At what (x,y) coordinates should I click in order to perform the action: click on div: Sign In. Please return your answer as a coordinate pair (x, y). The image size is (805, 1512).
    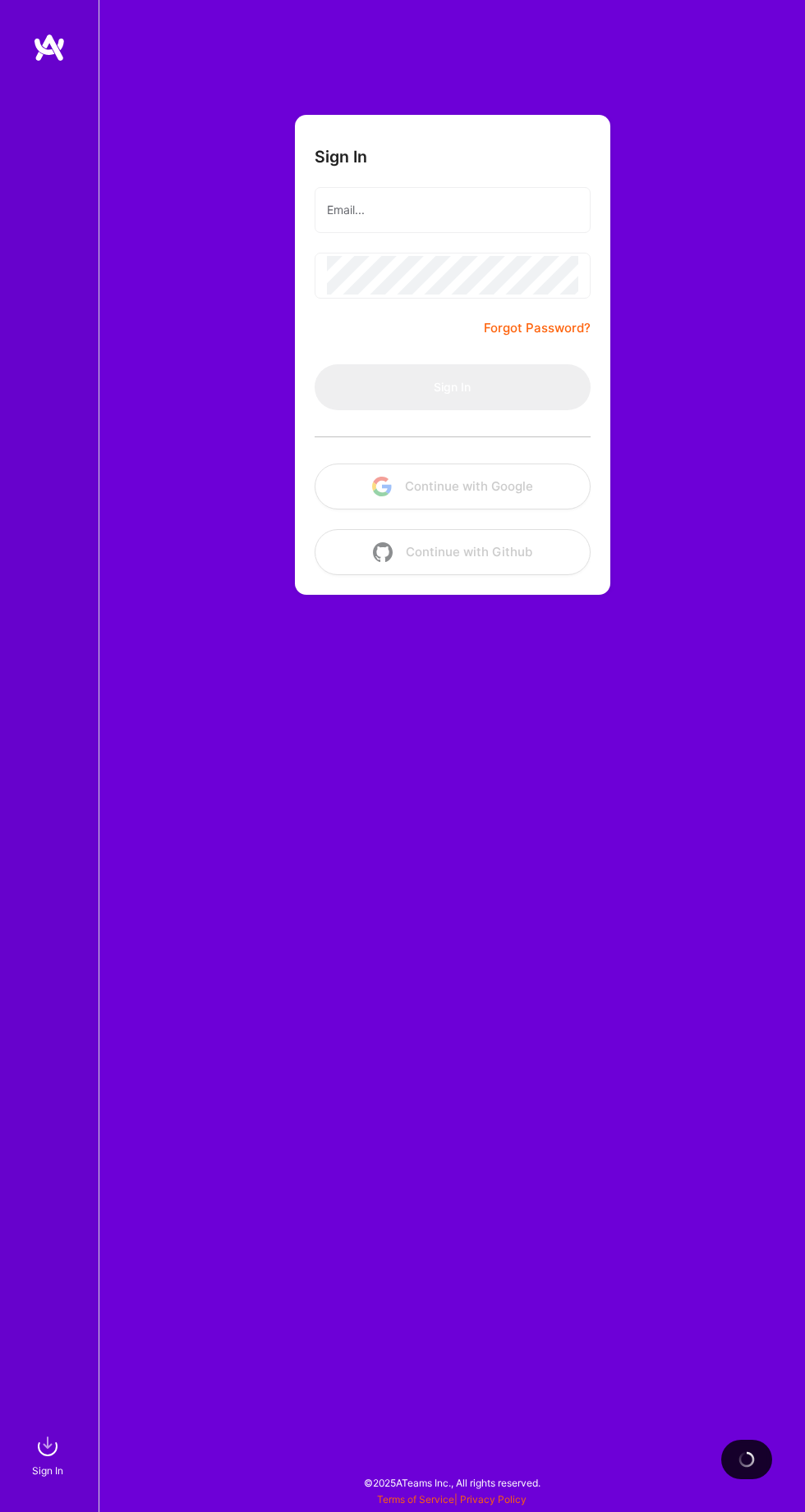
    Looking at the image, I should click on (47, 1472).